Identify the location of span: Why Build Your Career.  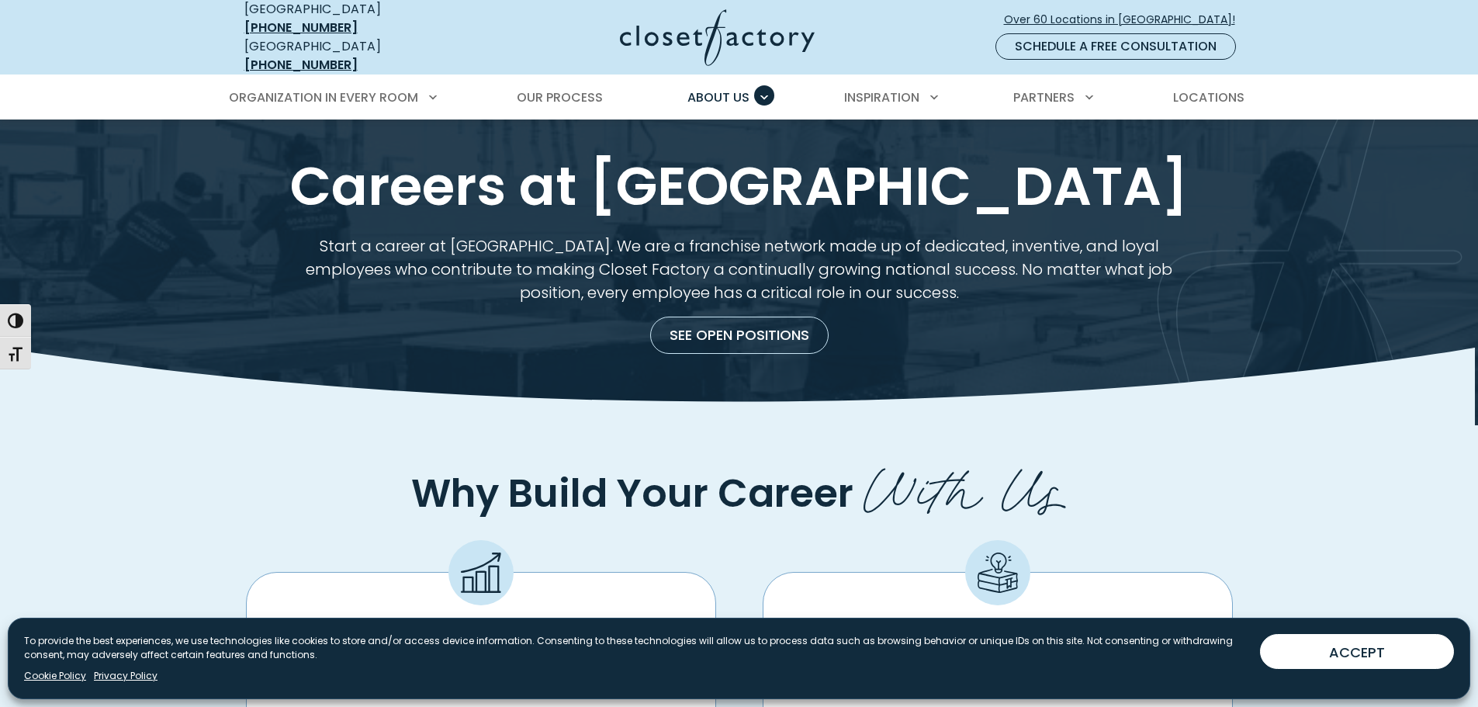
(632, 493).